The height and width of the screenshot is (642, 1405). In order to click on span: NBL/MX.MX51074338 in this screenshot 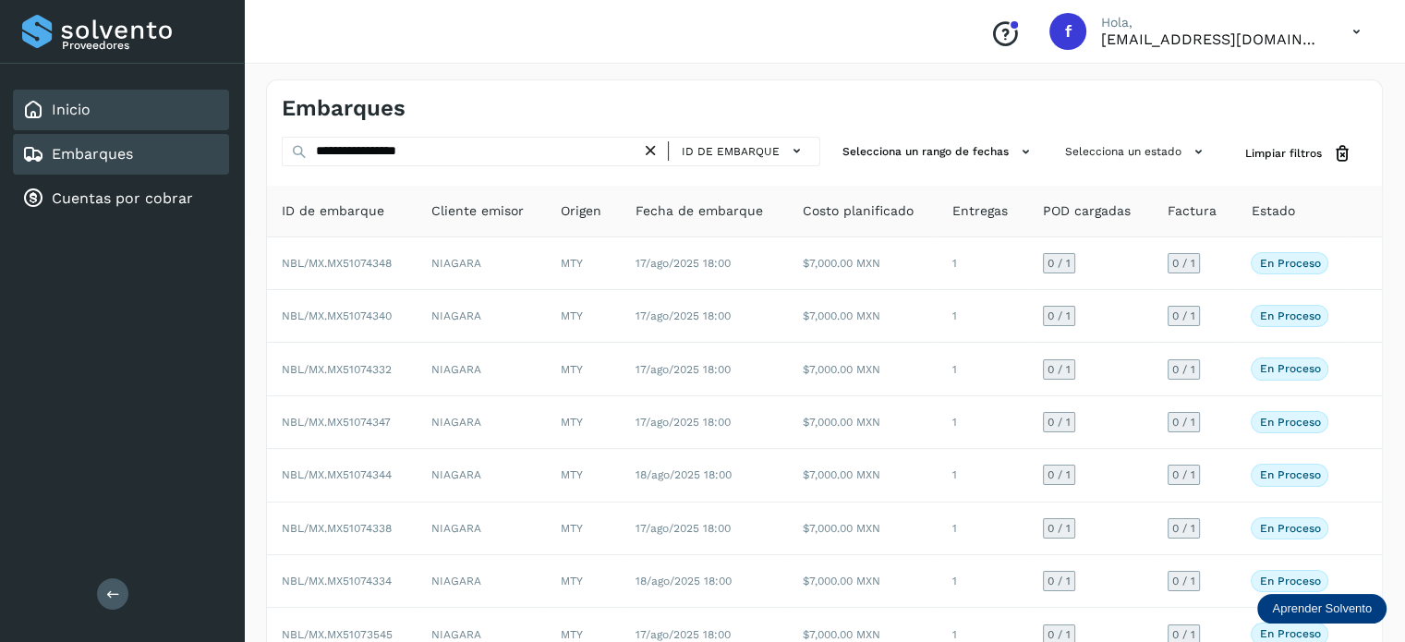, I will do `click(336, 528)`.